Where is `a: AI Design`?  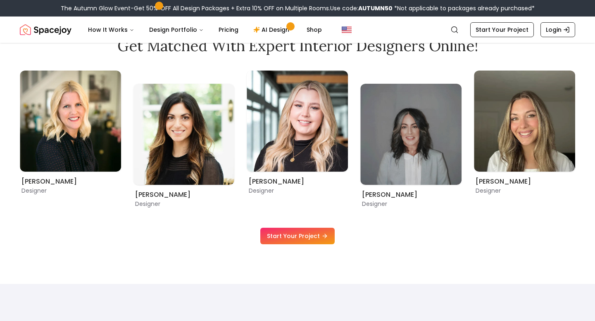 a: AI Design is located at coordinates (272, 30).